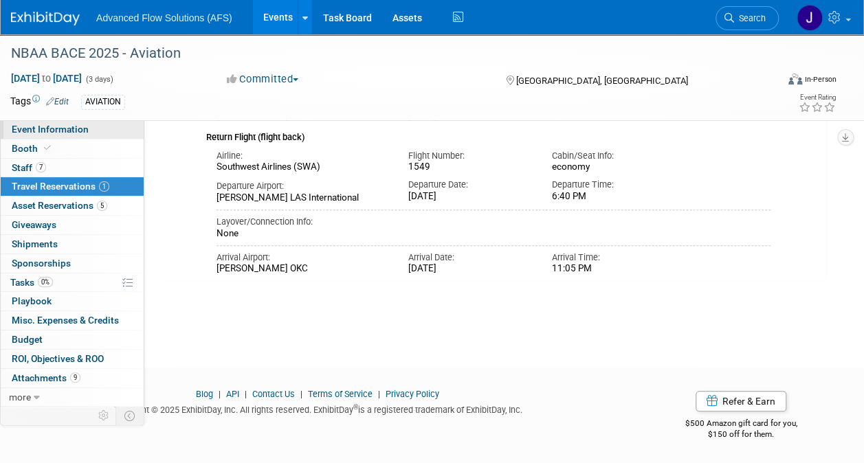 Image resolution: width=864 pixels, height=463 pixels. What do you see at coordinates (263, 79) in the screenshot?
I see `button: Committed` at bounding box center [263, 79].